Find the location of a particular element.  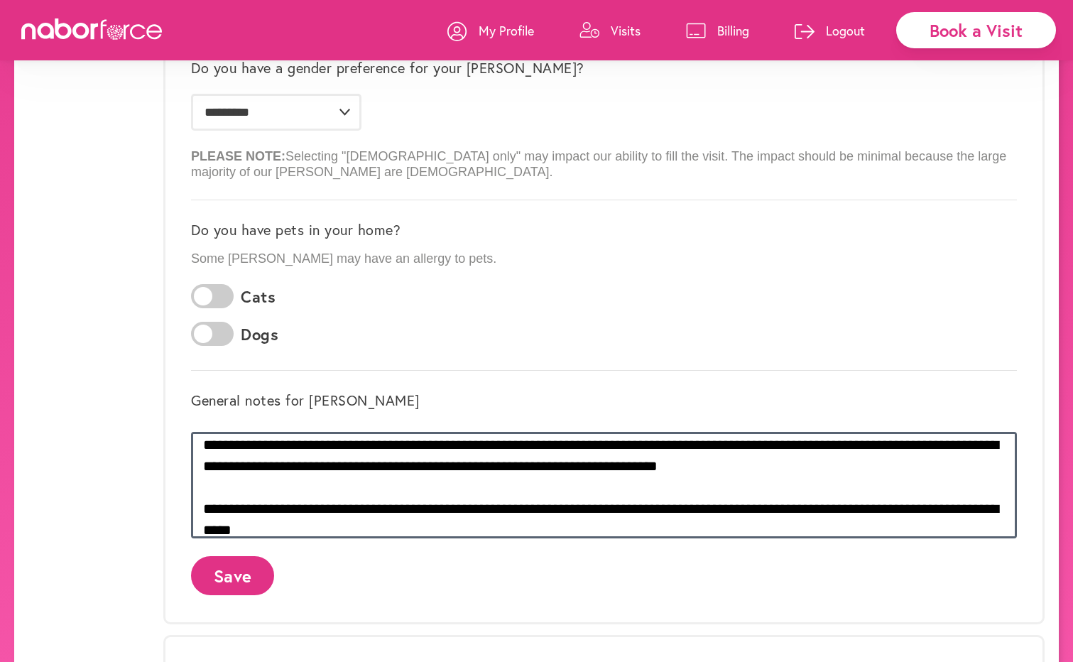

a: My Profile is located at coordinates (491, 31).